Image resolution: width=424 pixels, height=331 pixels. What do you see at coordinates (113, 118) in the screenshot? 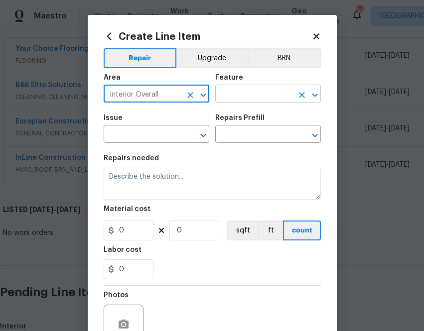
I see `h5: Issue` at bounding box center [113, 118].